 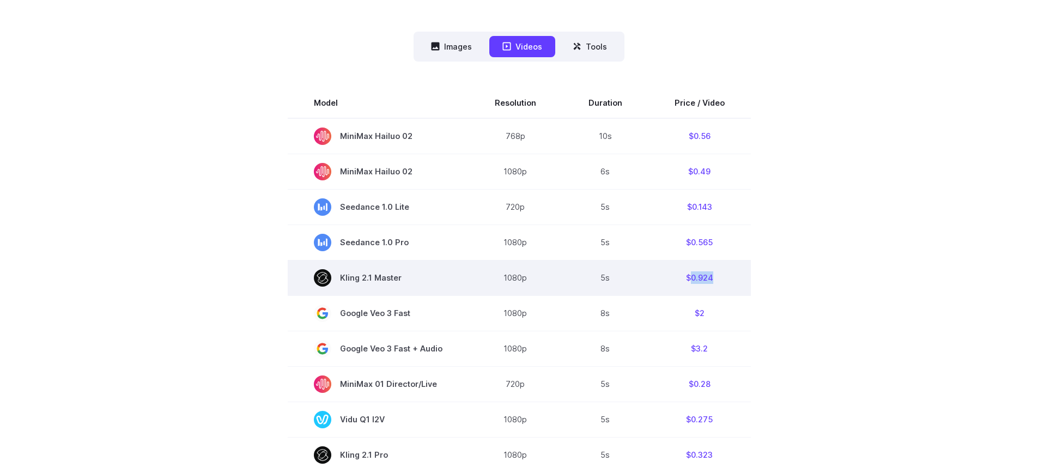 I want to click on th: Price / Video, so click(x=700, y=103).